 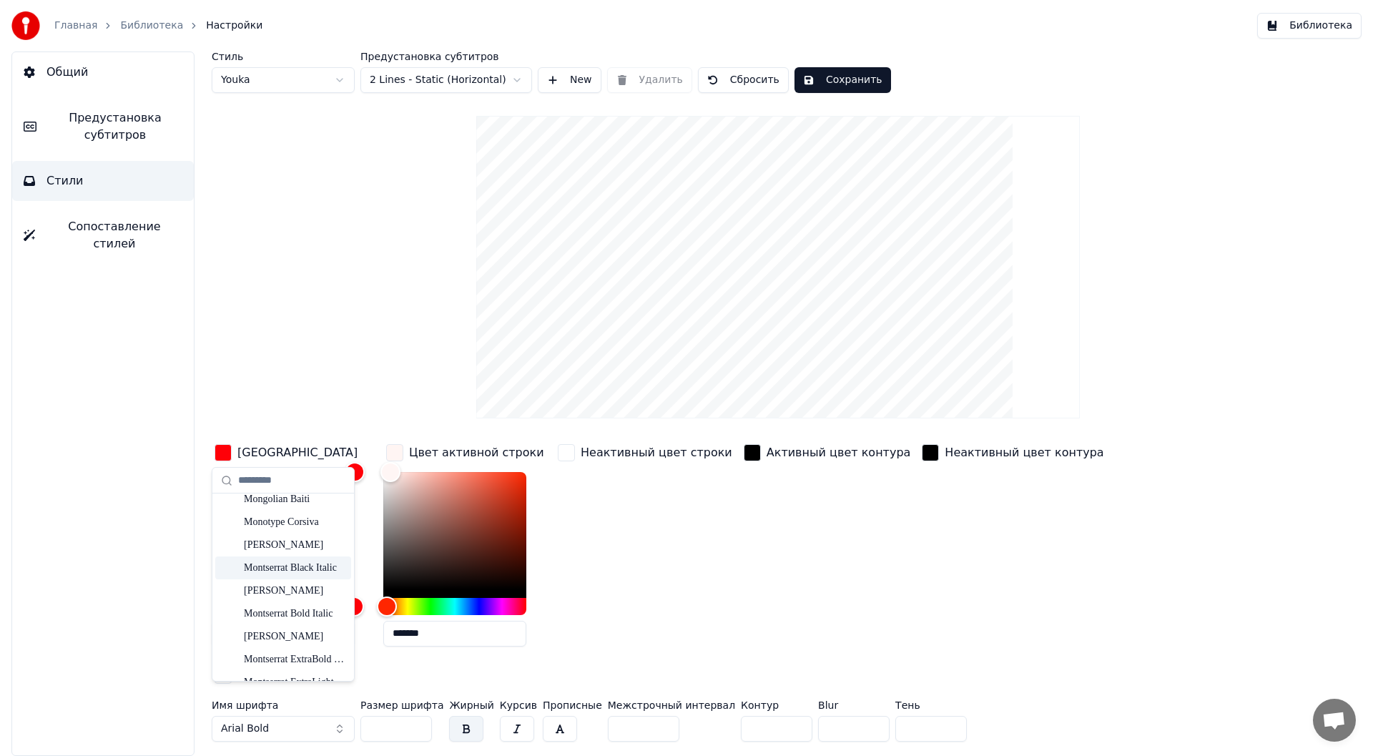 I want to click on button: Цвет активной строки, so click(x=465, y=453).